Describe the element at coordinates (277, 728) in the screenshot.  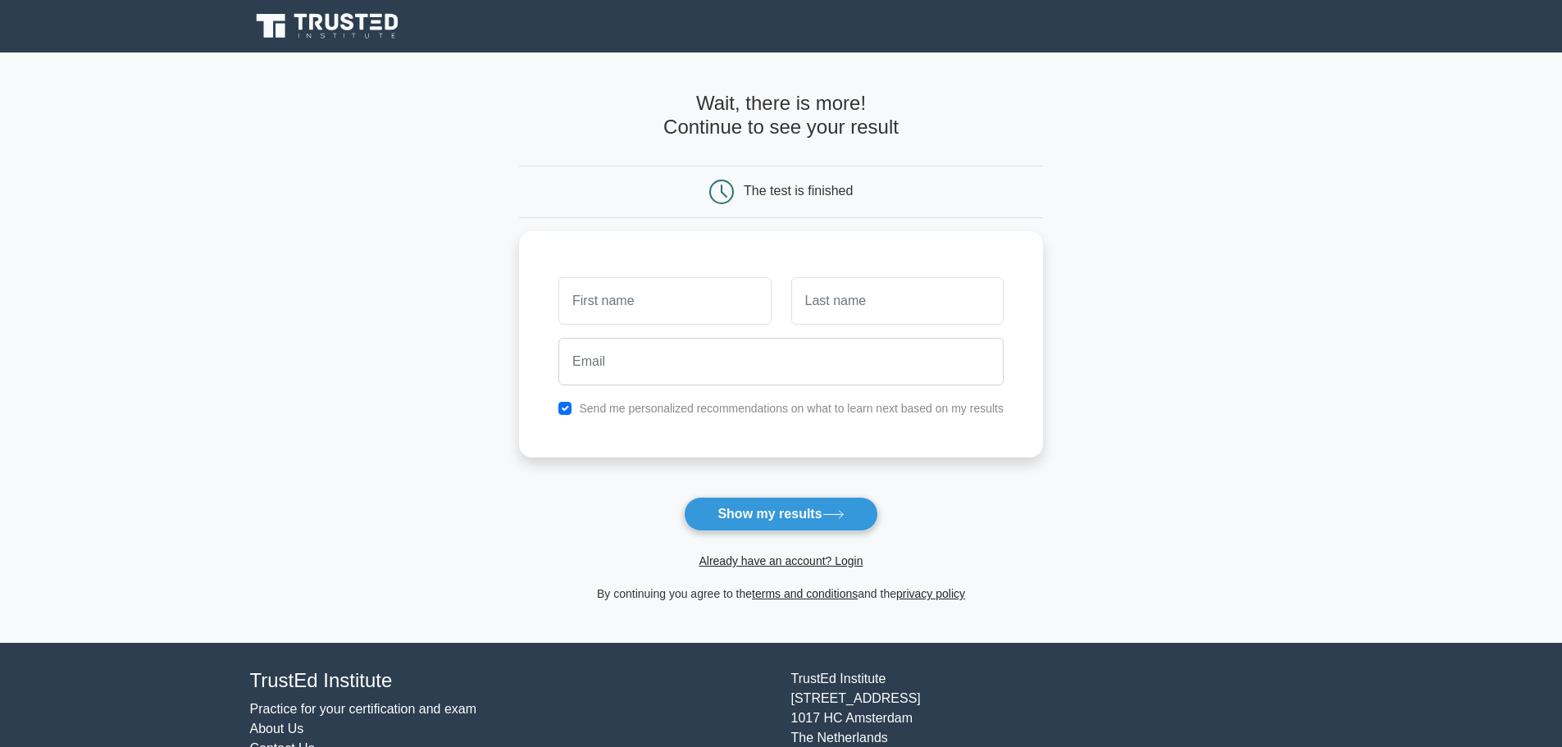
I see `a: About Us` at that location.